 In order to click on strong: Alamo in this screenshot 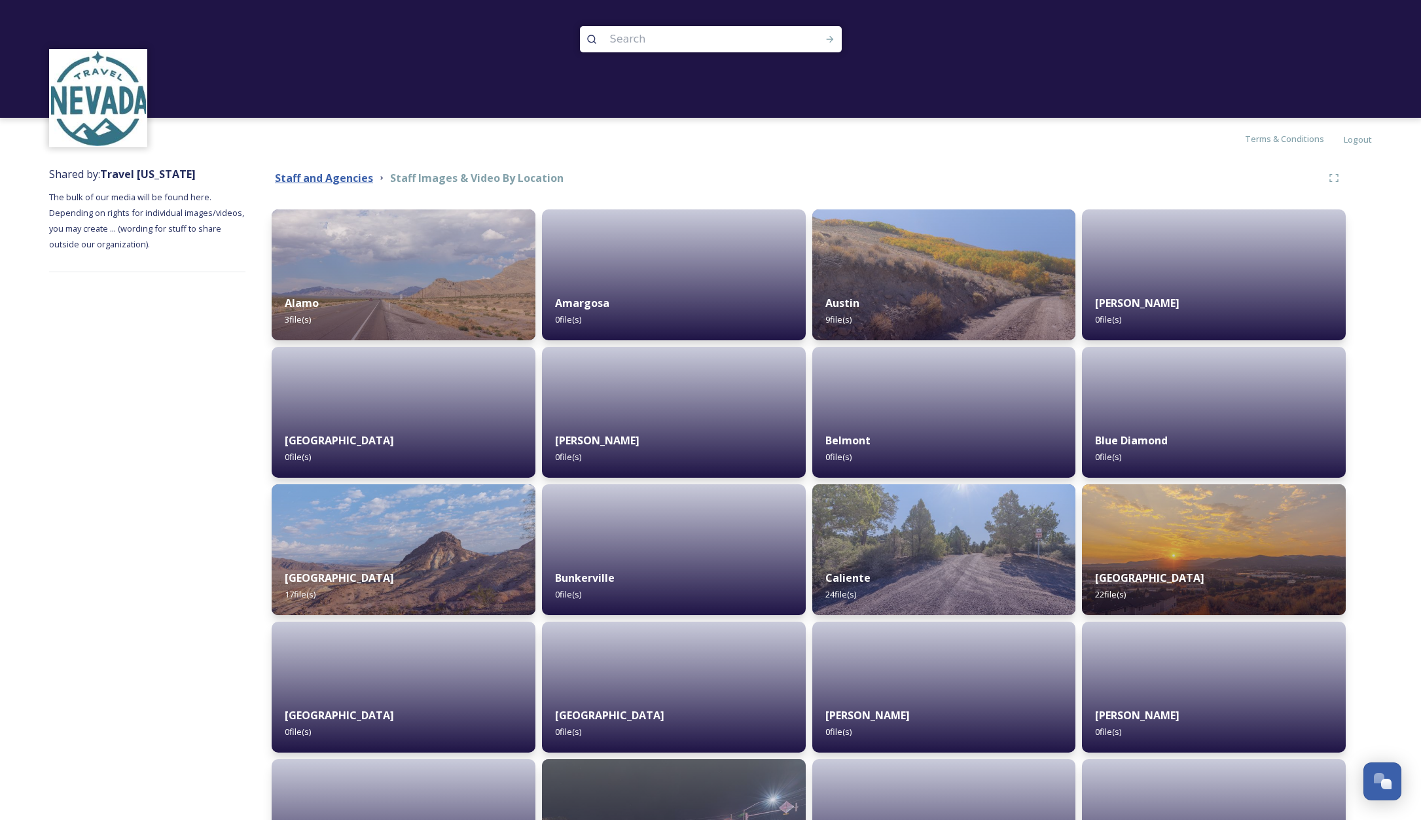, I will do `click(302, 303)`.